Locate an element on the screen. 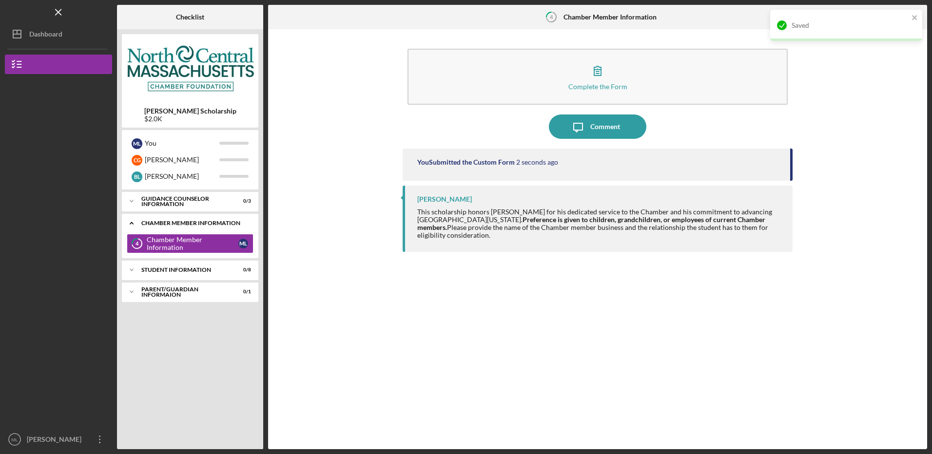 This screenshot has width=932, height=454. div: Parent/Guardian Informaion is located at coordinates (184, 292).